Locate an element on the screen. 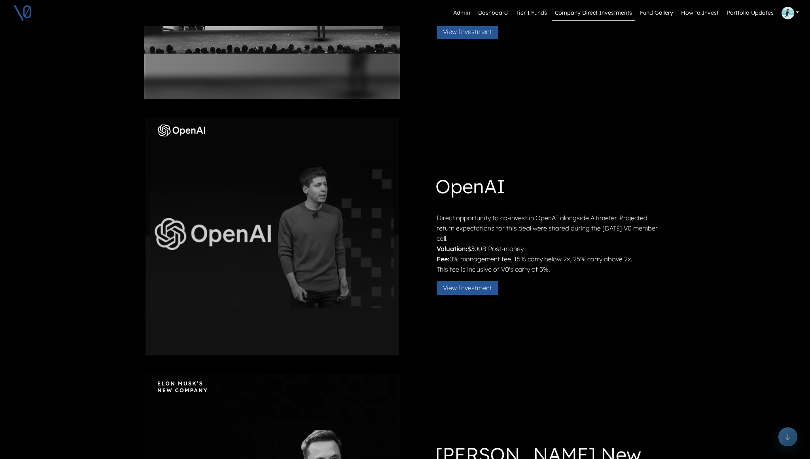 The image size is (810, 459). img: Profile is located at coordinates (788, 13).